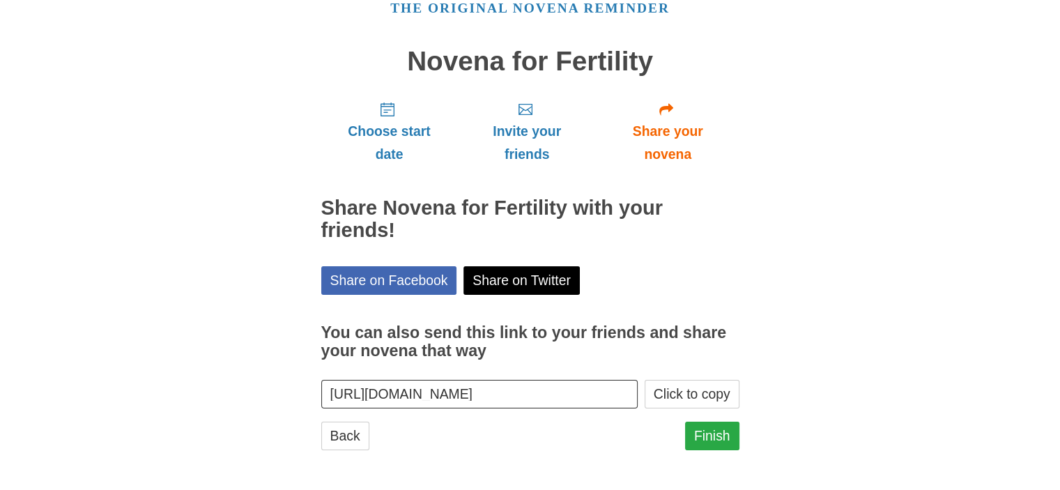  I want to click on a: Back, so click(345, 436).